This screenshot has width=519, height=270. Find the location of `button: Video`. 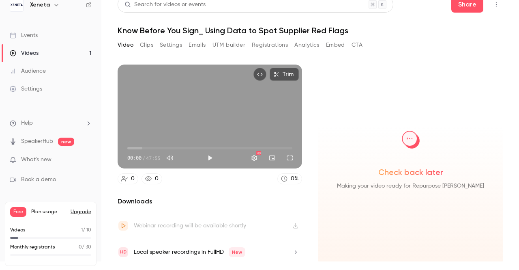

button: Video is located at coordinates (125, 45).